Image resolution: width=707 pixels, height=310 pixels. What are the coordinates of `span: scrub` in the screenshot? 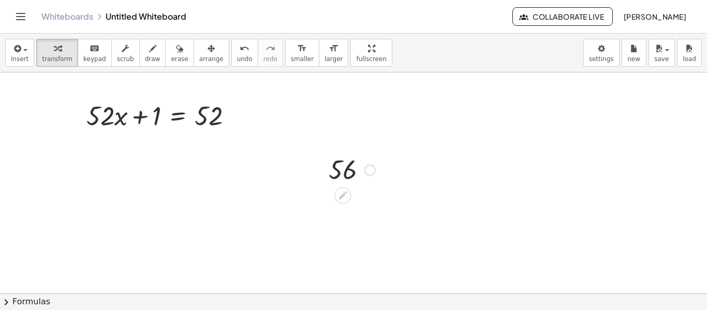 It's located at (125, 59).